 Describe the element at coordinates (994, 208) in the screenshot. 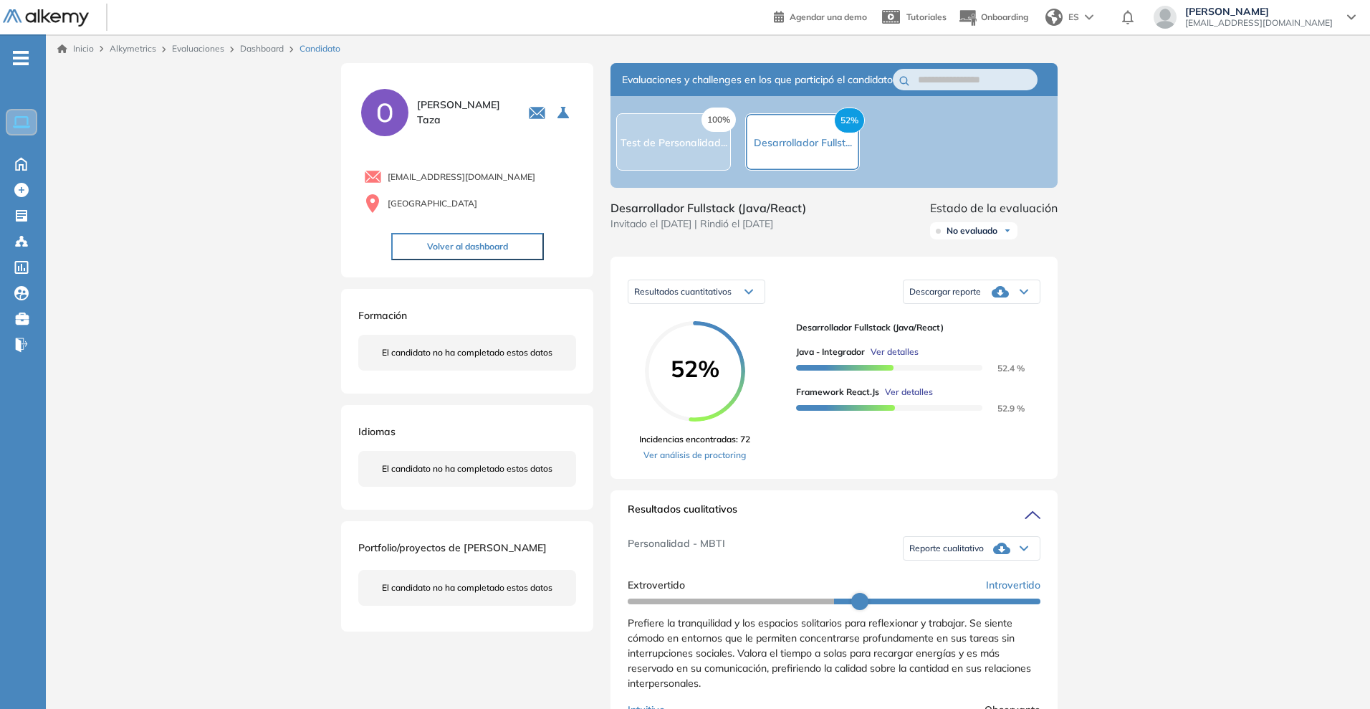

I see `span: Estado de la evaluación` at that location.